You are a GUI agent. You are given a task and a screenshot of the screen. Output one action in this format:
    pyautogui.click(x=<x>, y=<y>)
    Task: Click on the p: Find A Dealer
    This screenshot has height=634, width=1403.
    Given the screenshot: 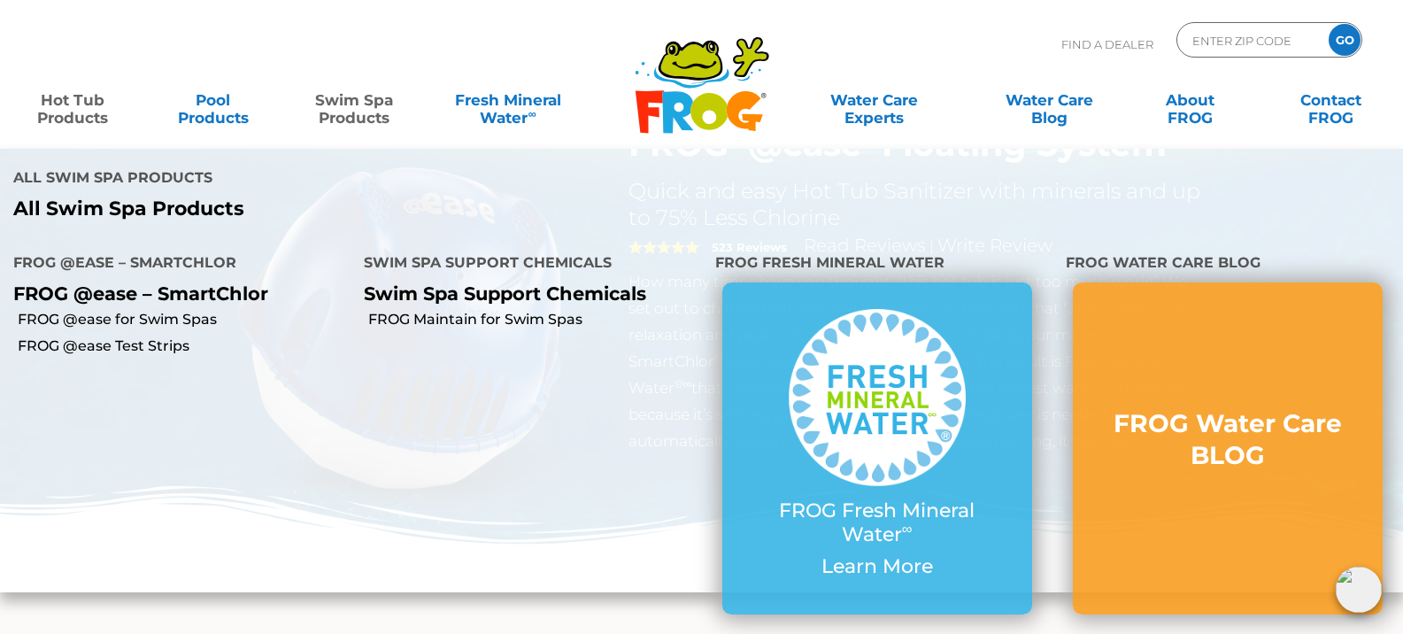 What is the action you would take?
    pyautogui.click(x=1108, y=44)
    